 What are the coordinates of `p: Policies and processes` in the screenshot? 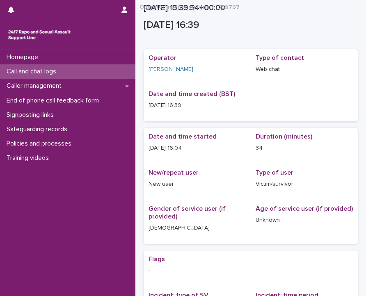 It's located at (41, 144).